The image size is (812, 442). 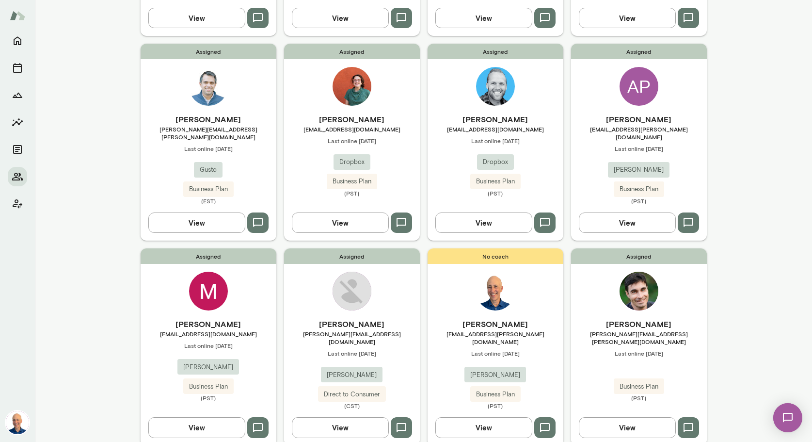 What do you see at coordinates (17, 204) in the screenshot?
I see `button: Client app` at bounding box center [17, 204].